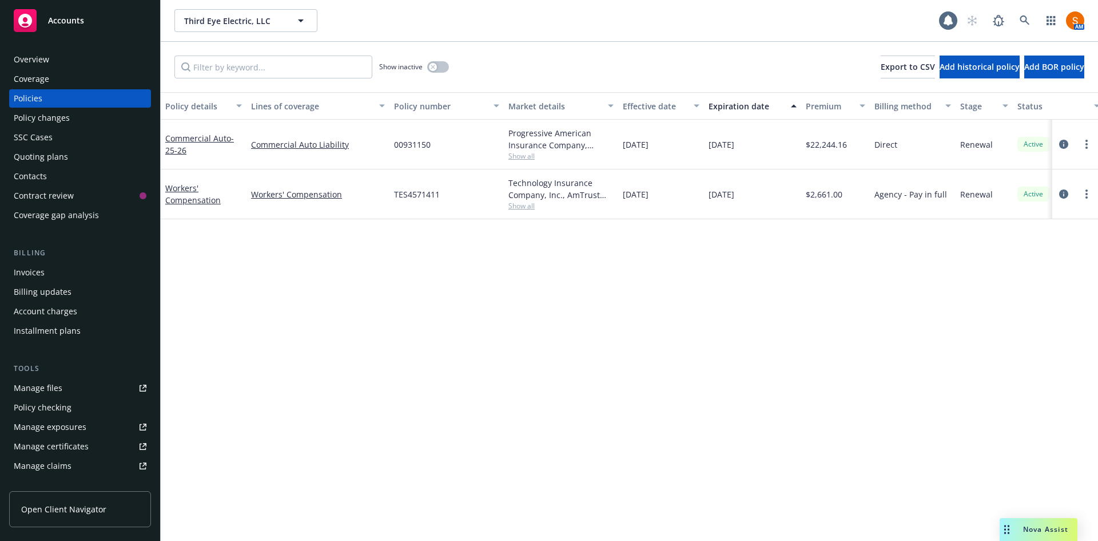 The width and height of the screenshot is (1098, 541). Describe the element at coordinates (47, 331) in the screenshot. I see `div: Installment plans` at that location.